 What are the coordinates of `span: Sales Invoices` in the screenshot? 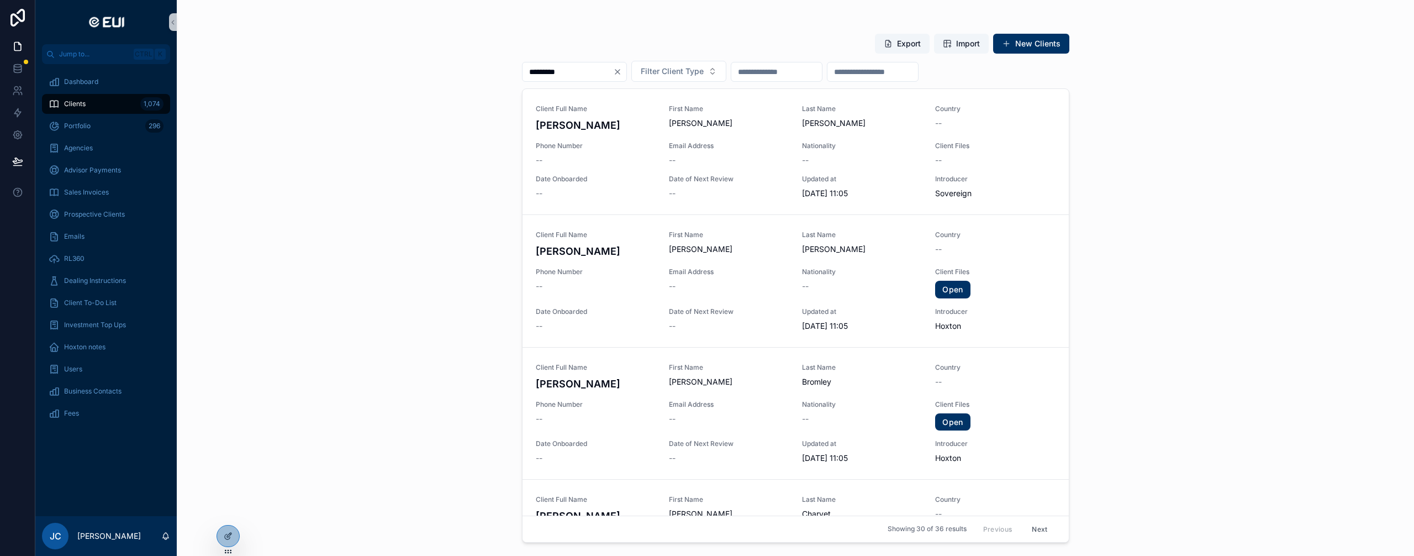 It's located at (86, 192).